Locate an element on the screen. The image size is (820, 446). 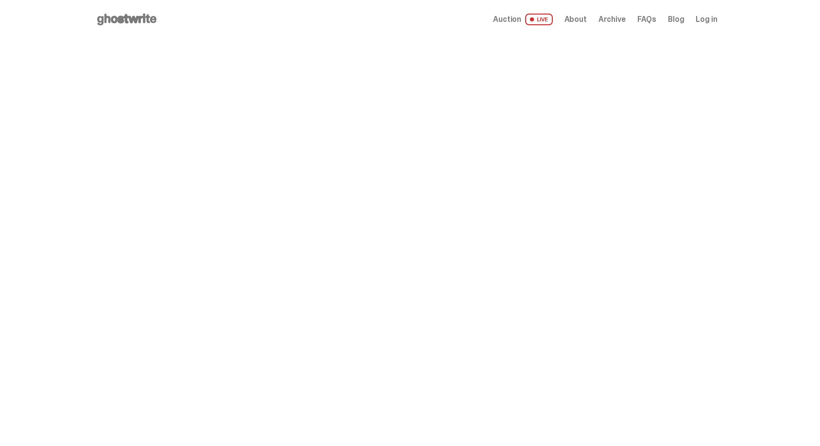
a: Blog is located at coordinates (676, 19).